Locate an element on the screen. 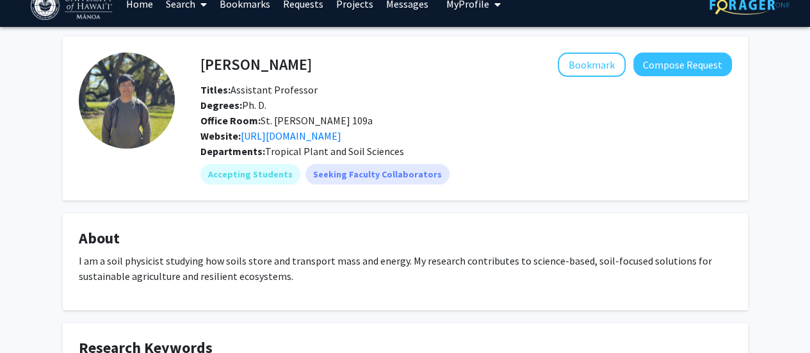 The image size is (810, 353). span: Ph. D. is located at coordinates (233, 105).